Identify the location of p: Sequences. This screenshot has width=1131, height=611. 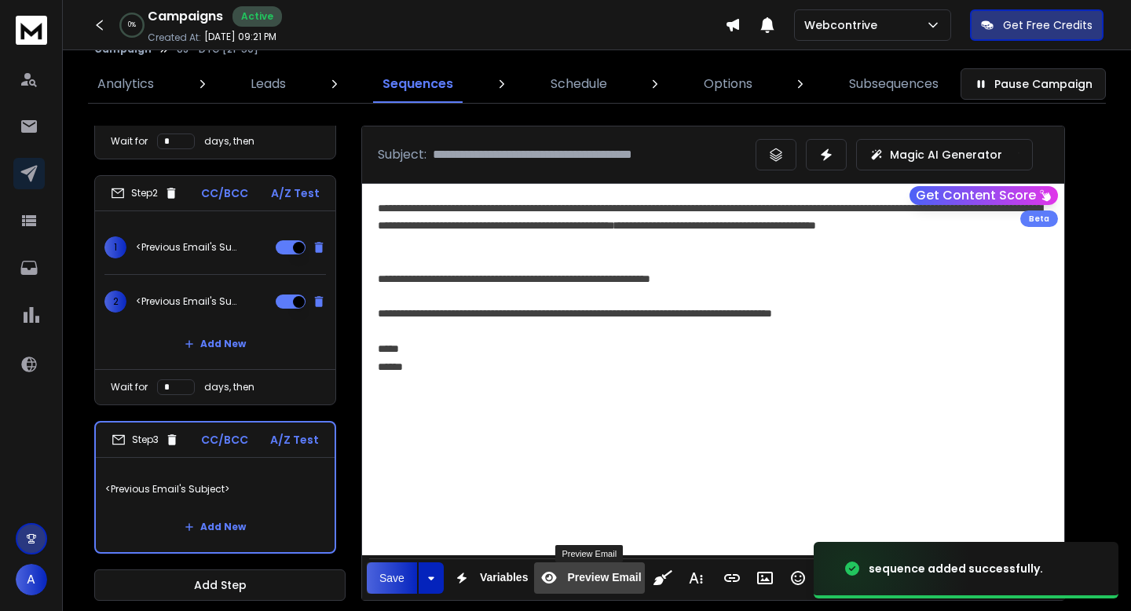
(418, 84).